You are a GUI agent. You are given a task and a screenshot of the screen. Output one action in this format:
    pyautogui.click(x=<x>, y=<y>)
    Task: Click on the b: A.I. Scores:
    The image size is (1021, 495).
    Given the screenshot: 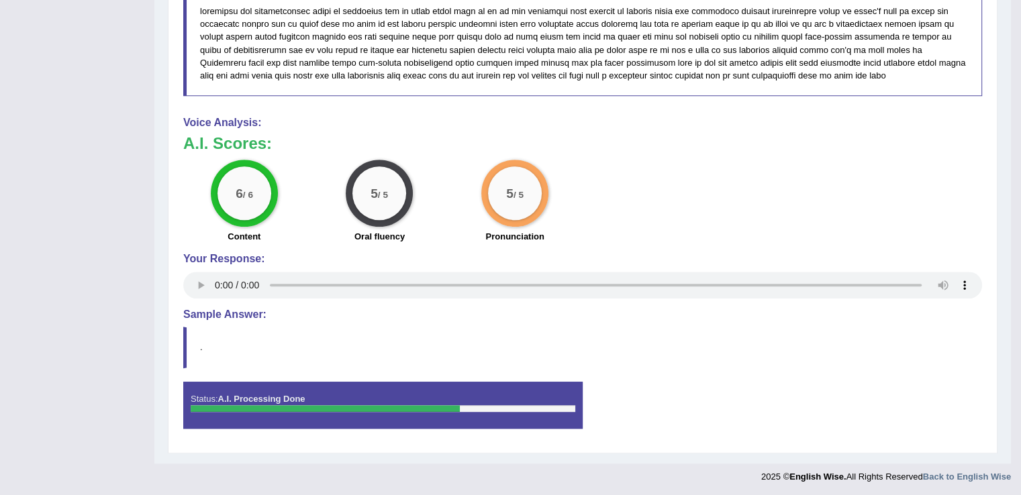 What is the action you would take?
    pyautogui.click(x=227, y=143)
    